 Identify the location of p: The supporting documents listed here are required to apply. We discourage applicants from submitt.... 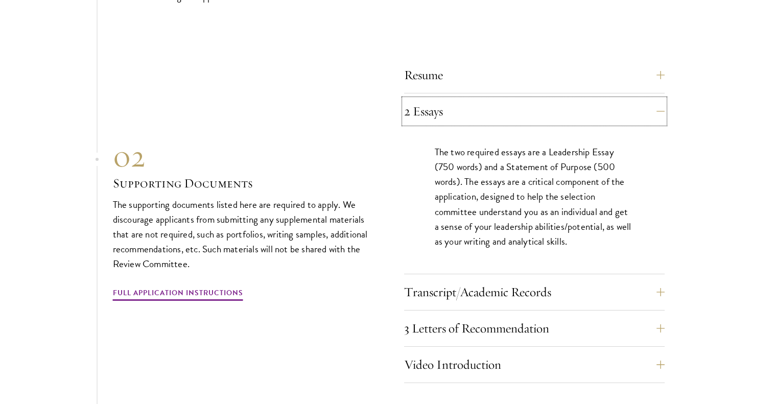
(243, 234).